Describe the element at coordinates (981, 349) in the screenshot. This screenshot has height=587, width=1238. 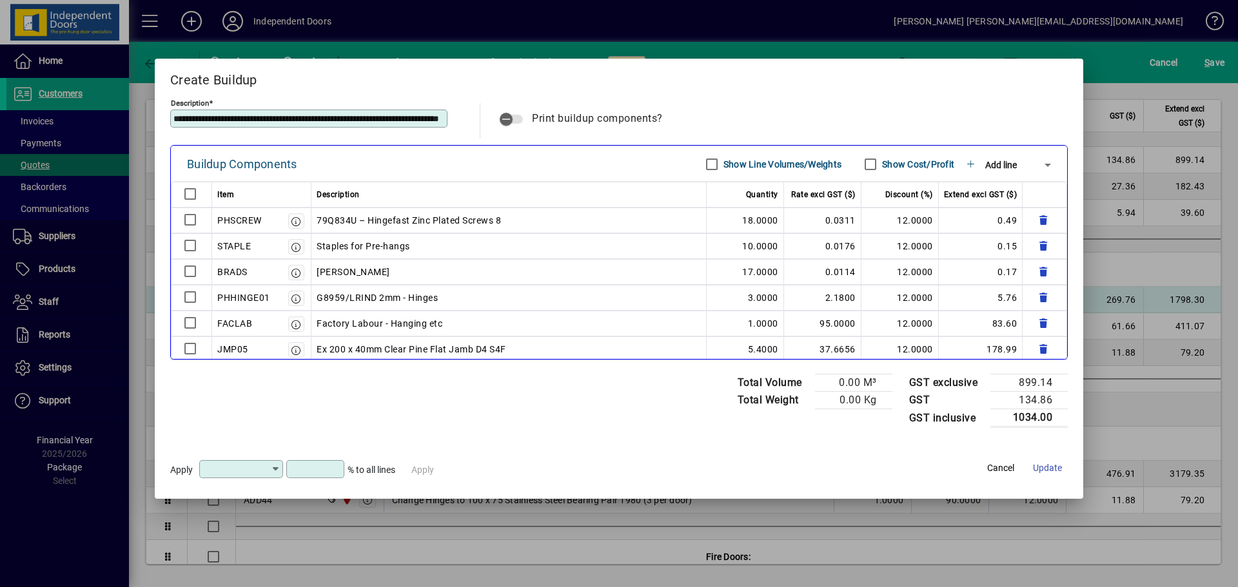
I see `td: 178.99` at that location.